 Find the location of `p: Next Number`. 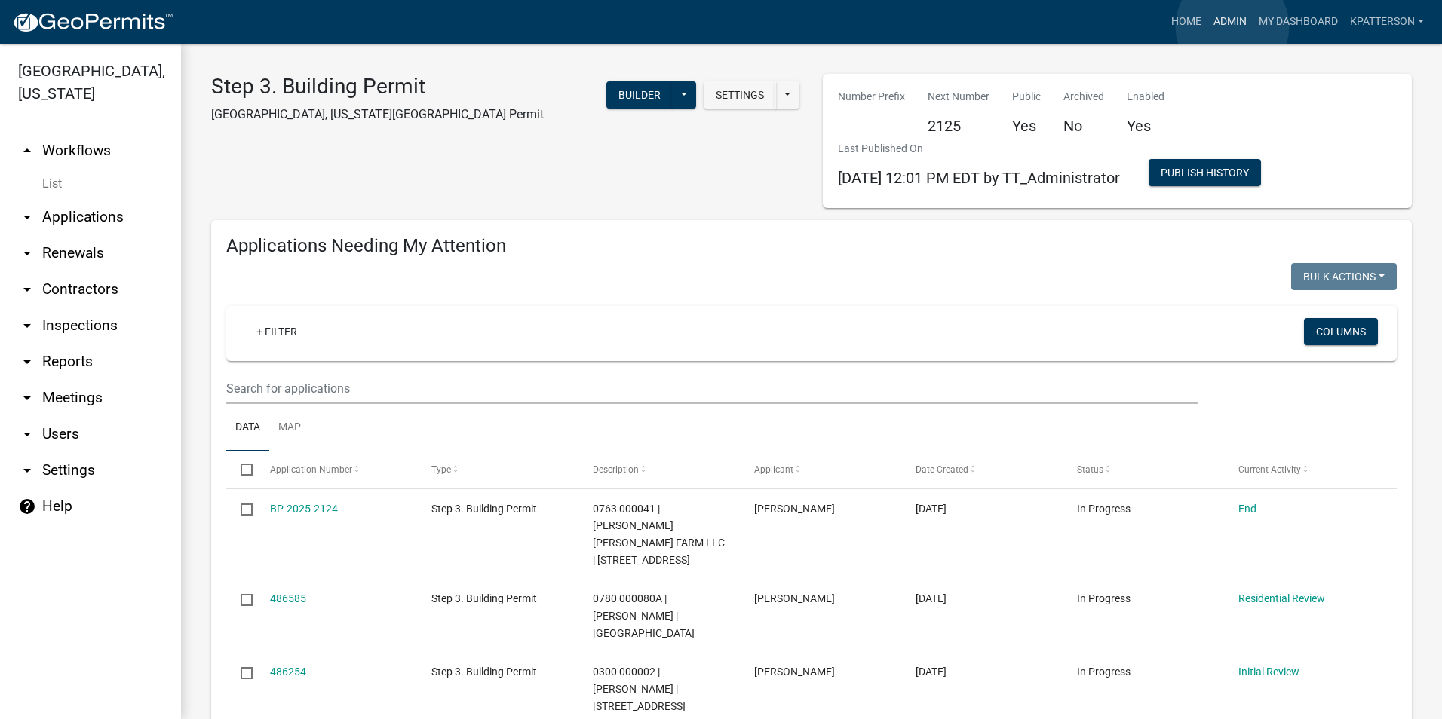

p: Next Number is located at coordinates (958, 97).